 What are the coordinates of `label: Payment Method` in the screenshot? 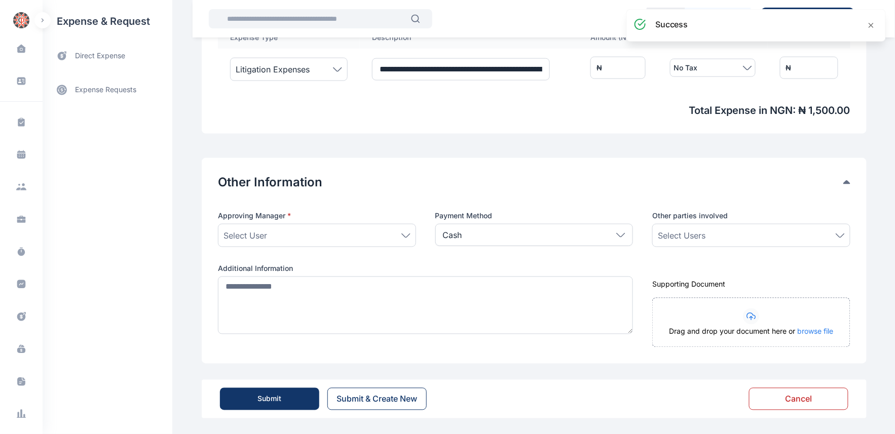 It's located at (534, 216).